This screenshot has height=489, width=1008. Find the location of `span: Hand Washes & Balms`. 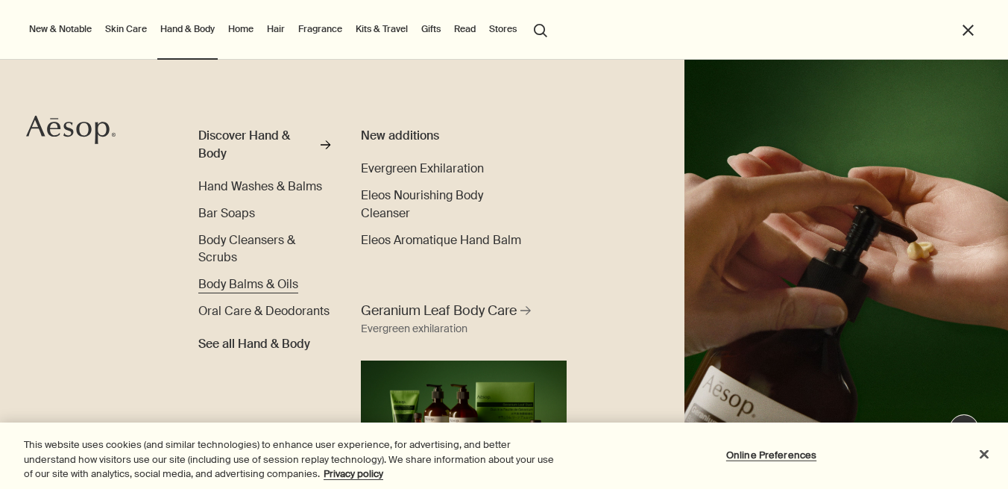

span: Hand Washes & Balms is located at coordinates (260, 186).